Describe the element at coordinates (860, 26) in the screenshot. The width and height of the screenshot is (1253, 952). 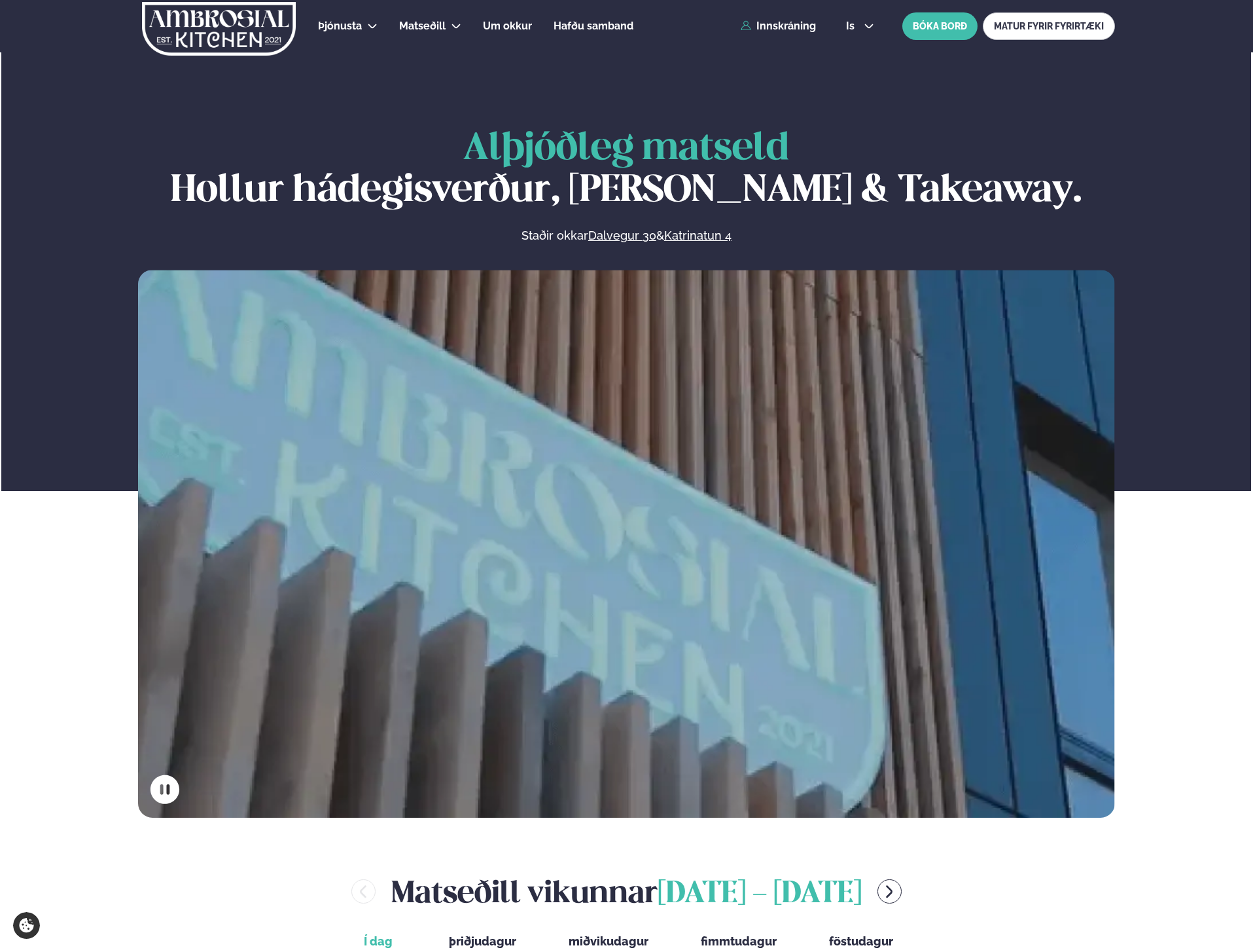
I see `button: is` at that location.